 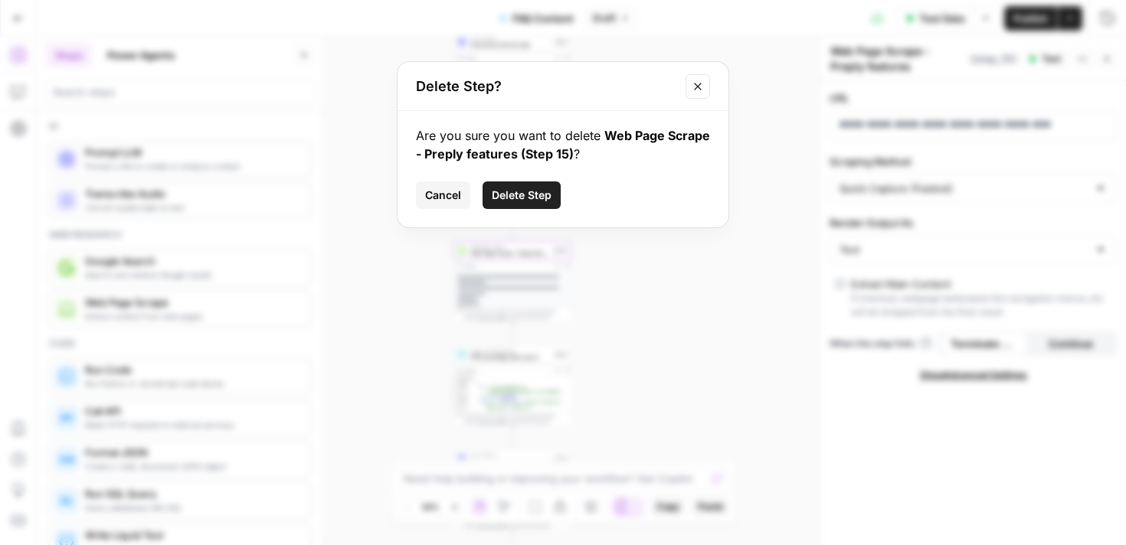 What do you see at coordinates (563, 145) in the screenshot?
I see `div: Are you sure you want to delete ?` at bounding box center [563, 145].